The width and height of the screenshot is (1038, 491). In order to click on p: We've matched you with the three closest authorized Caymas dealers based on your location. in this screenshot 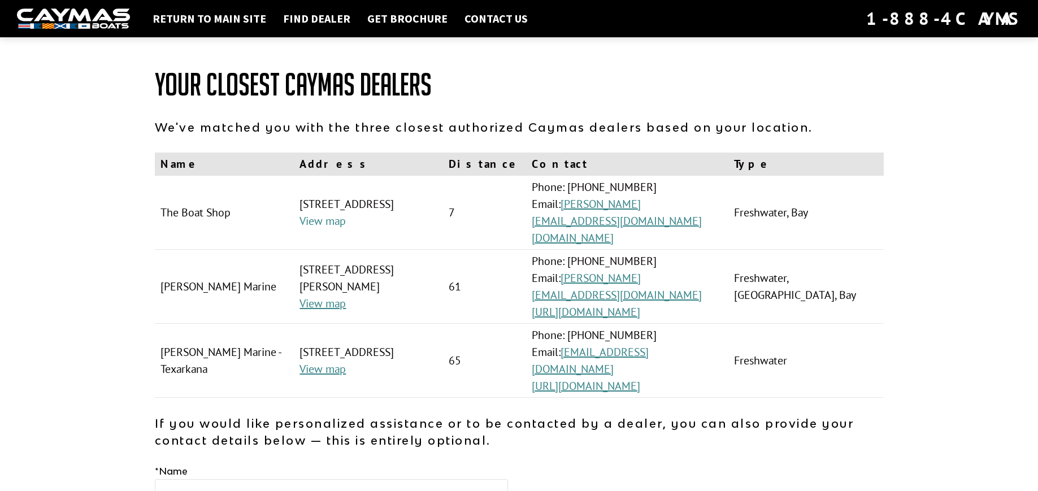, I will do `click(519, 127)`.